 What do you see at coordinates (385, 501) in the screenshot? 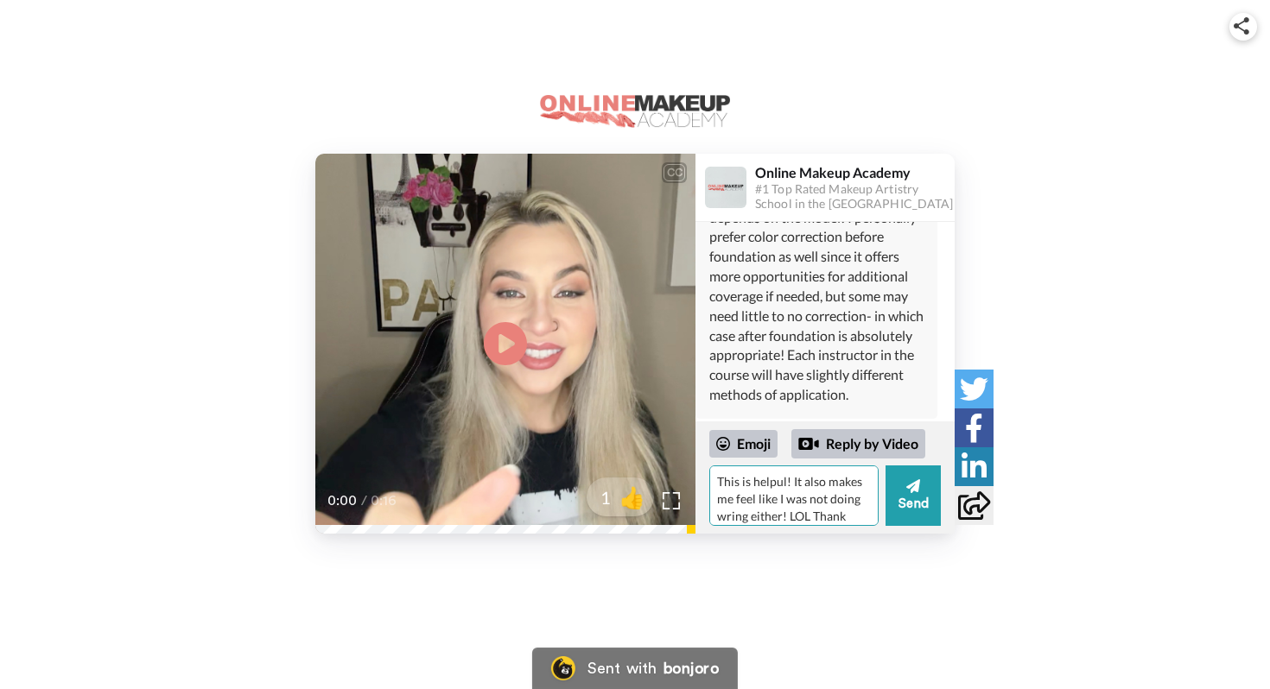
I see `span: 0:16` at bounding box center [385, 501].